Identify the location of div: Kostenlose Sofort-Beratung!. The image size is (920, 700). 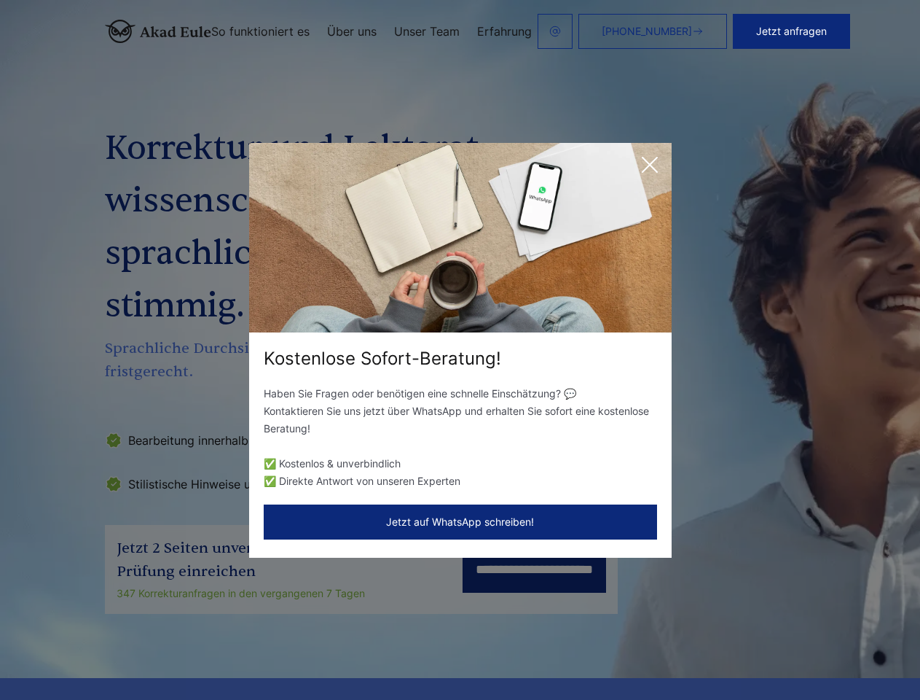
(461, 359).